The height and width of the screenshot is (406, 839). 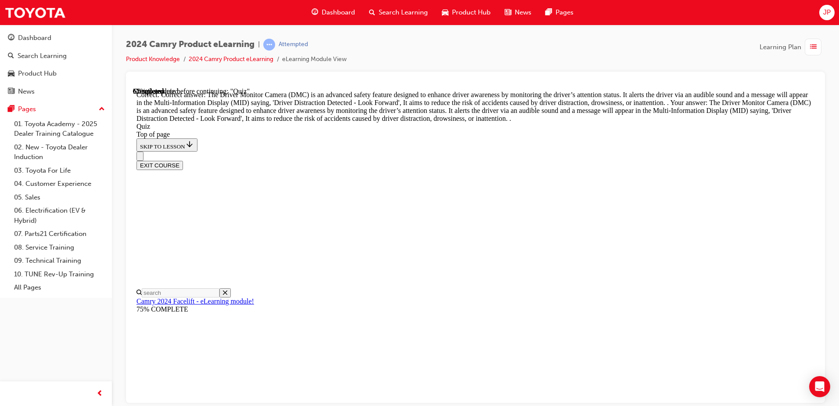 I want to click on img: Trak, so click(x=35, y=12).